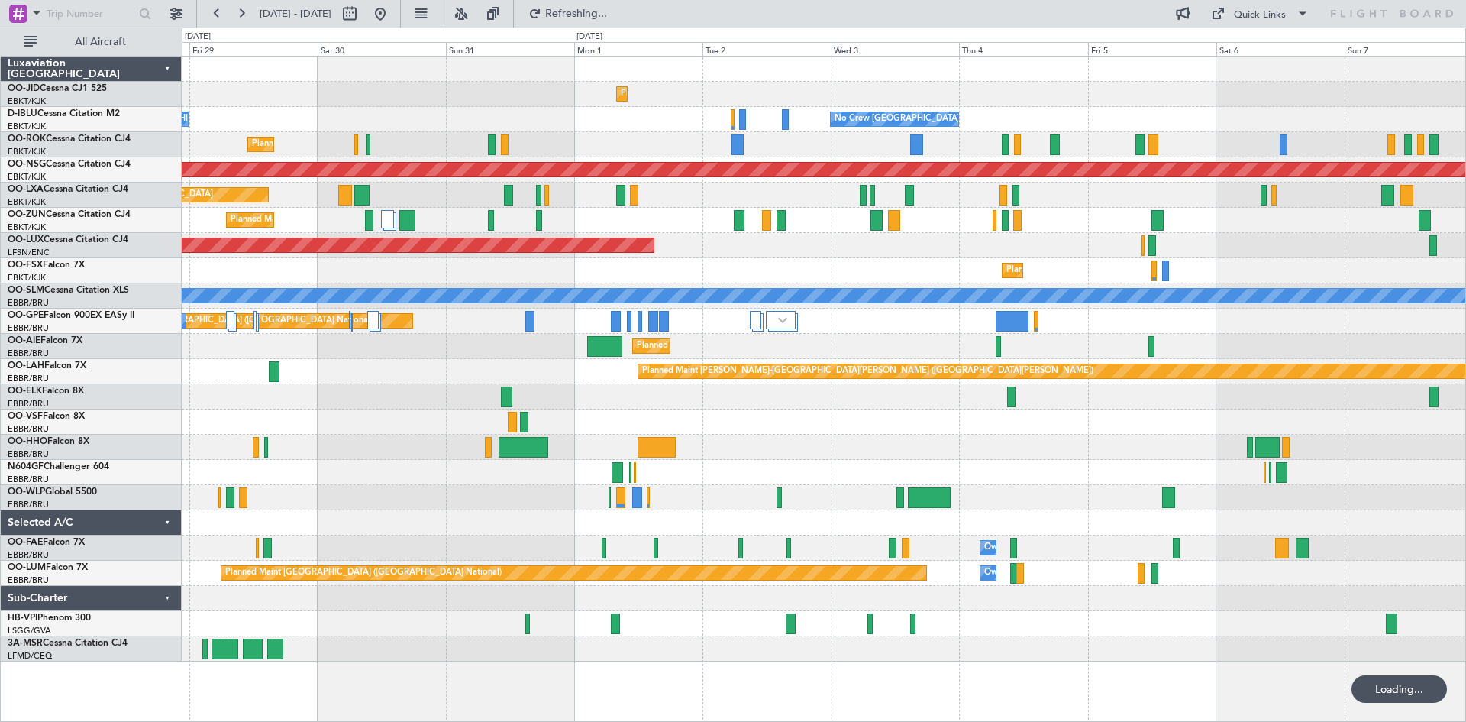 This screenshot has height=722, width=1466. I want to click on a: LFMD/CEQ, so click(30, 655).